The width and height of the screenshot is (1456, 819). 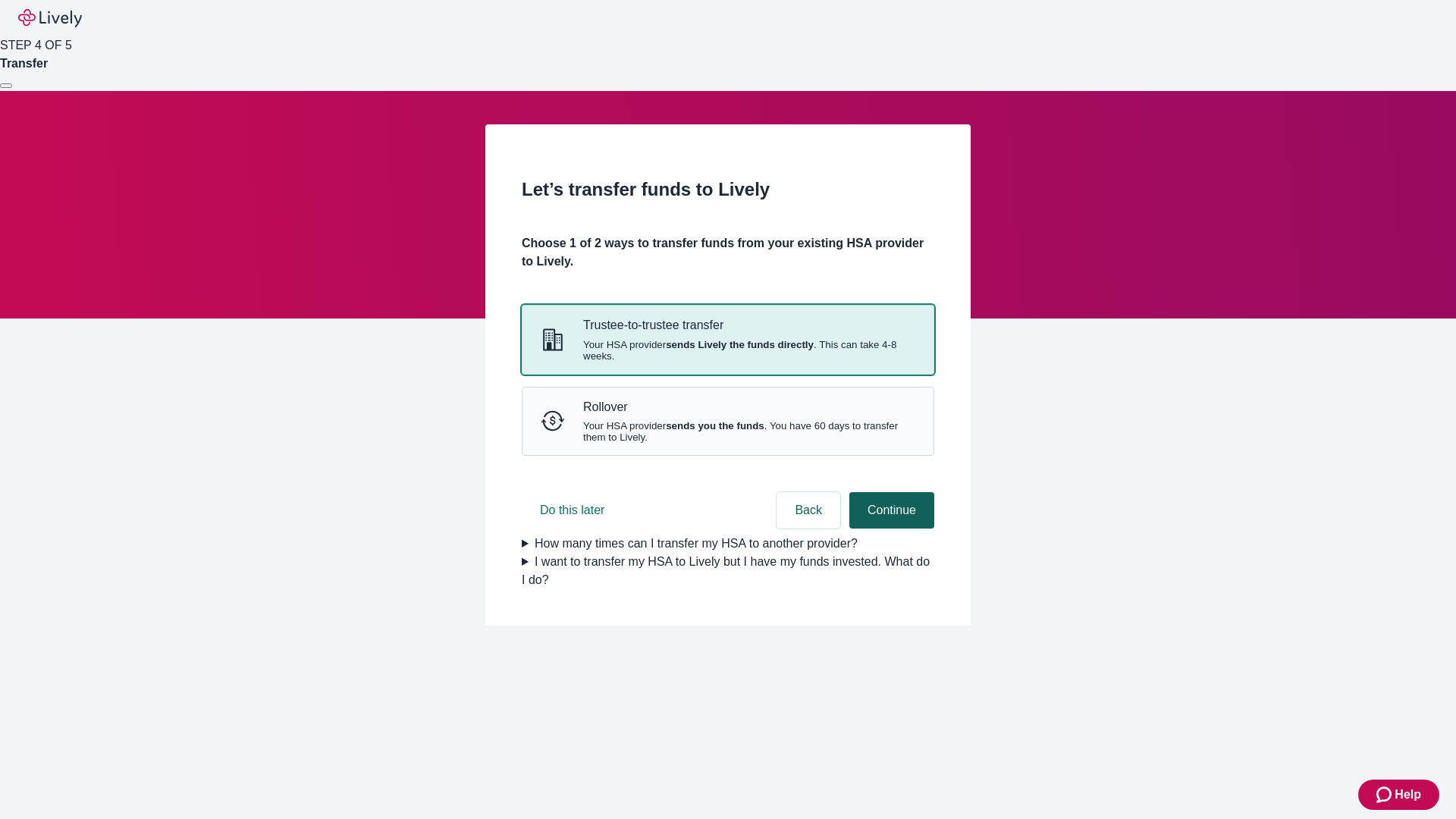 I want to click on svg: Zendesk support icon, so click(x=1386, y=795).